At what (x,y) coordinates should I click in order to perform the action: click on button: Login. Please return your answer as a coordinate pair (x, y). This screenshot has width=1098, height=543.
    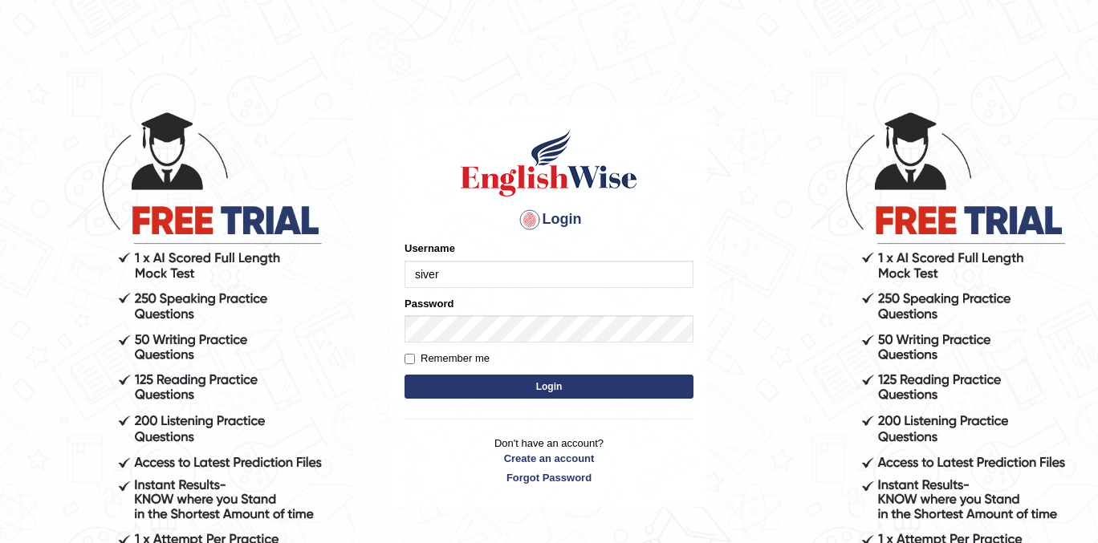
    Looking at the image, I should click on (549, 387).